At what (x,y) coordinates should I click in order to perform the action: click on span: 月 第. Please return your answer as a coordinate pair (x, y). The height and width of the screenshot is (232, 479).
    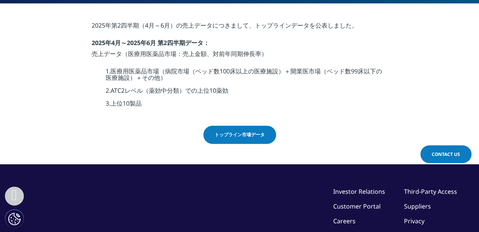
    Looking at the image, I should click on (157, 43).